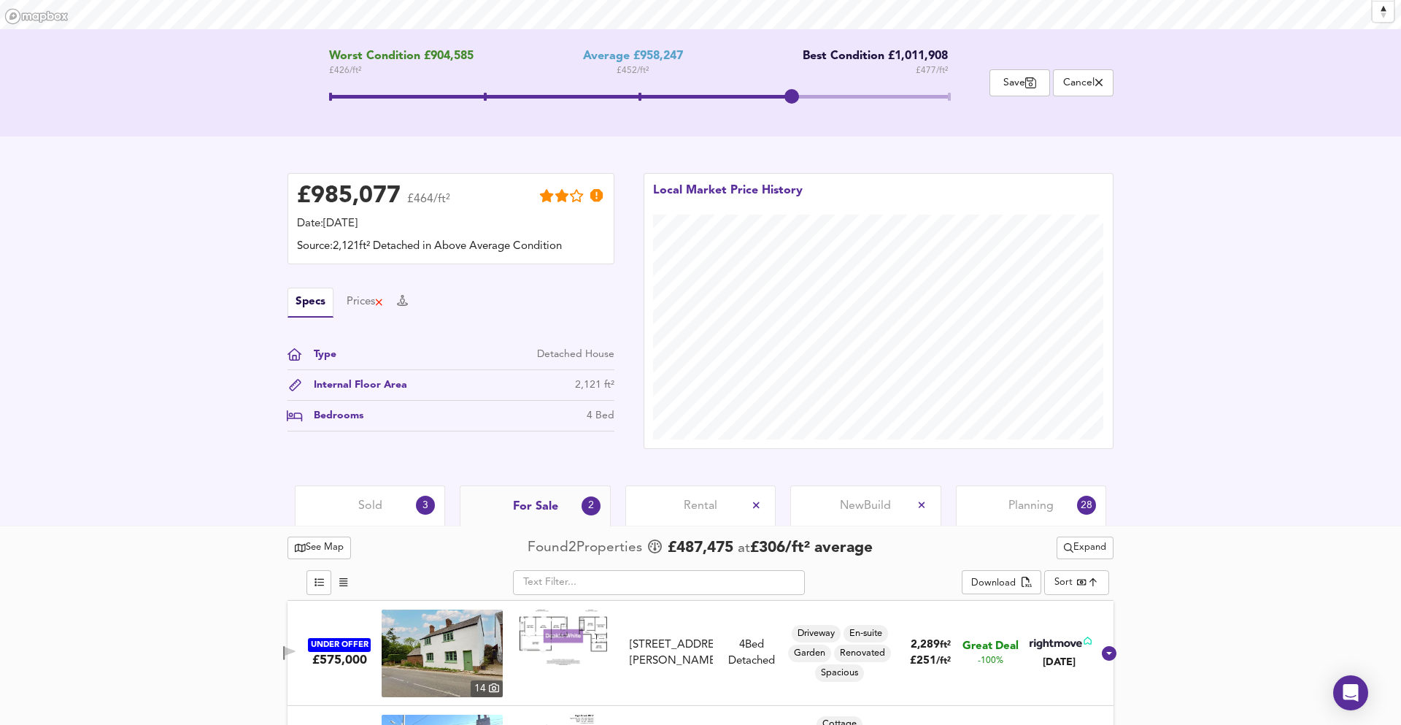 Image resolution: width=1401 pixels, height=725 pixels. Describe the element at coordinates (633, 56) in the screenshot. I see `div: Average £958,247` at that location.